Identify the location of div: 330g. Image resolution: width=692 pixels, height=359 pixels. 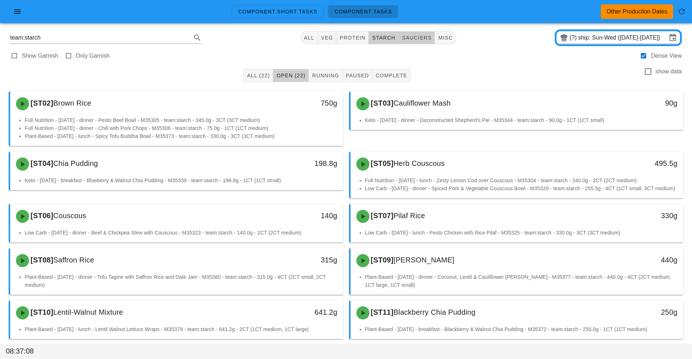
(640, 216).